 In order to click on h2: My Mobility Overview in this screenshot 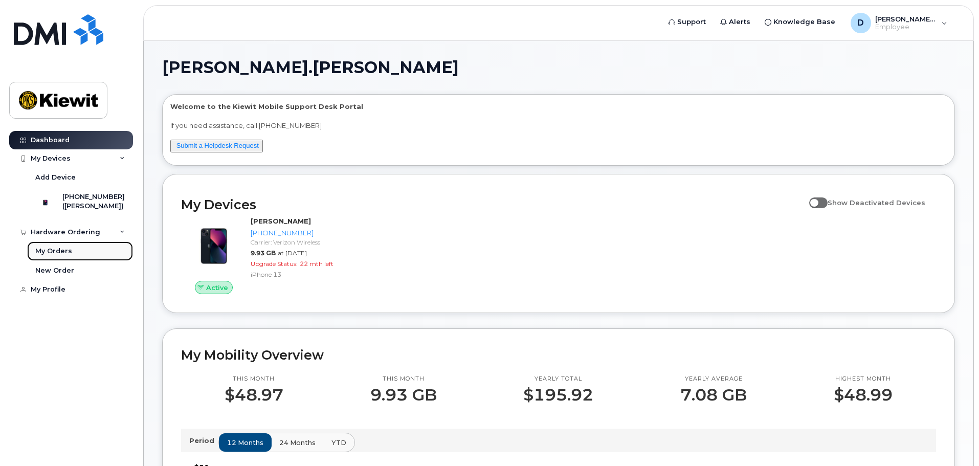, I will do `click(559, 355)`.